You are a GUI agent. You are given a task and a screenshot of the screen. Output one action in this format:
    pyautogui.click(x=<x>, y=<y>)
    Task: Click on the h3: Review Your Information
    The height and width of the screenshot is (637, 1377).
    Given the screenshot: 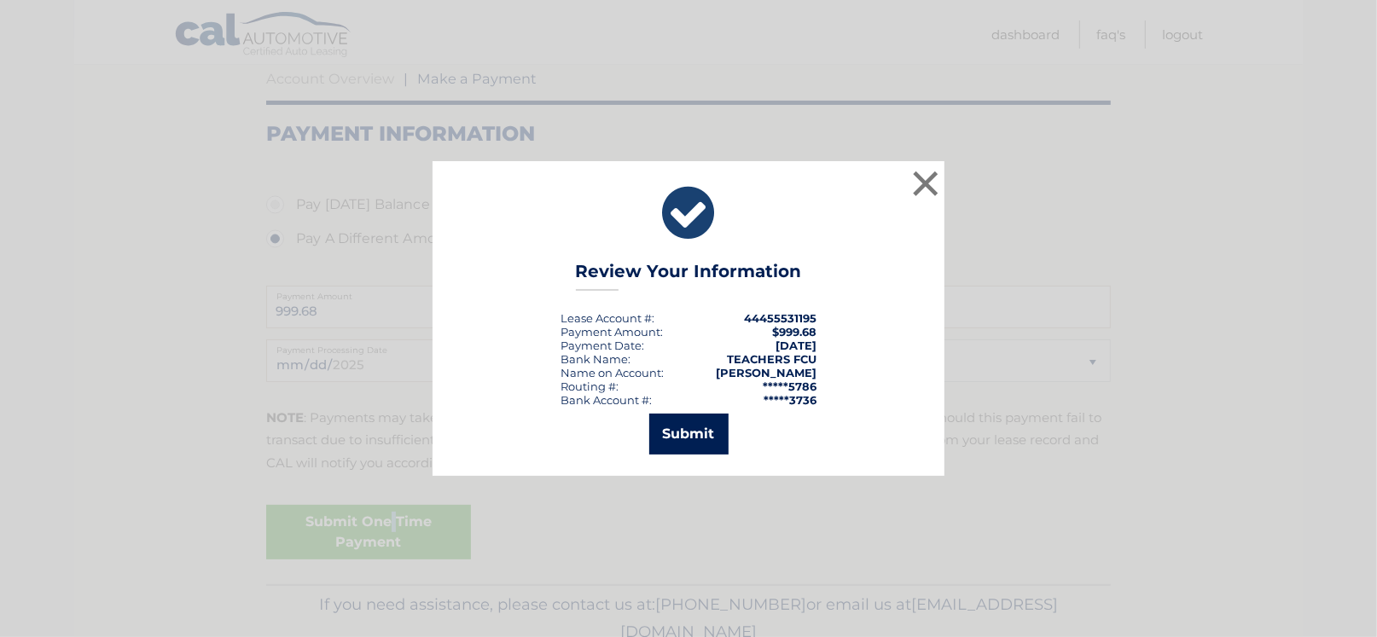 What is the action you would take?
    pyautogui.click(x=689, y=276)
    